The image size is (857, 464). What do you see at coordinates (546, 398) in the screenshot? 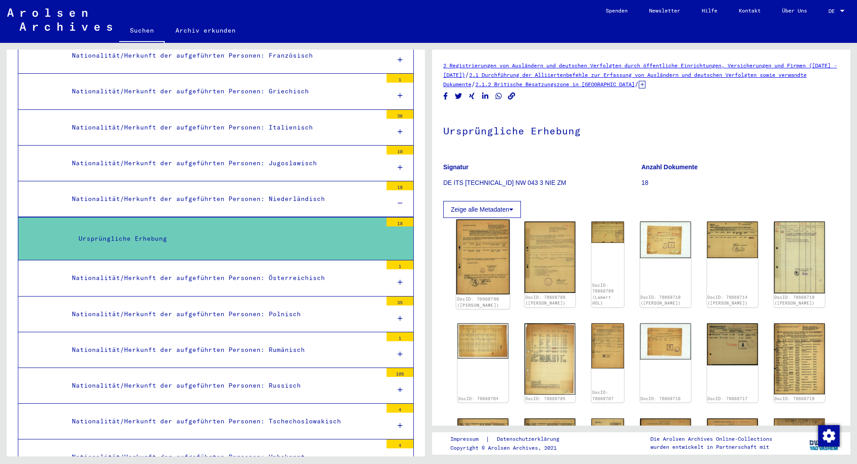
I see `a: DocID: 70668705` at bounding box center [546, 398].